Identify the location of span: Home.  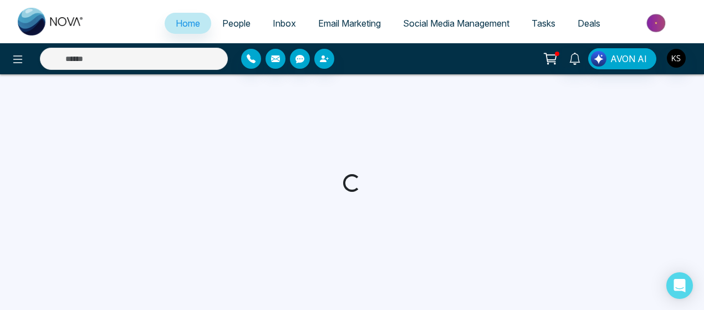
(188, 23).